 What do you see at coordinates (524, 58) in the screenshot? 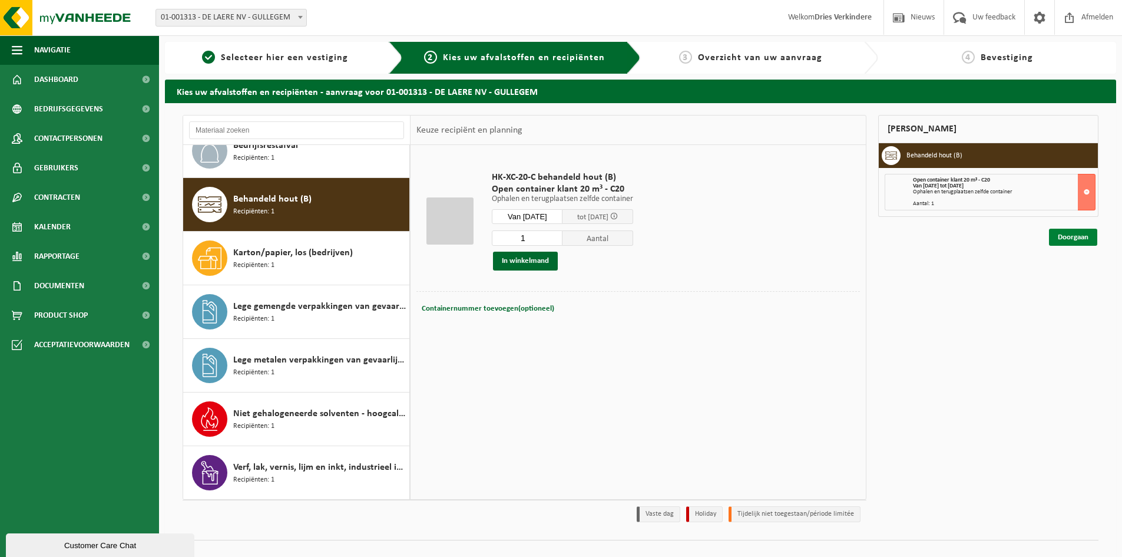
I see `span: Kies uw afvalstoffen en recipiënten` at bounding box center [524, 58].